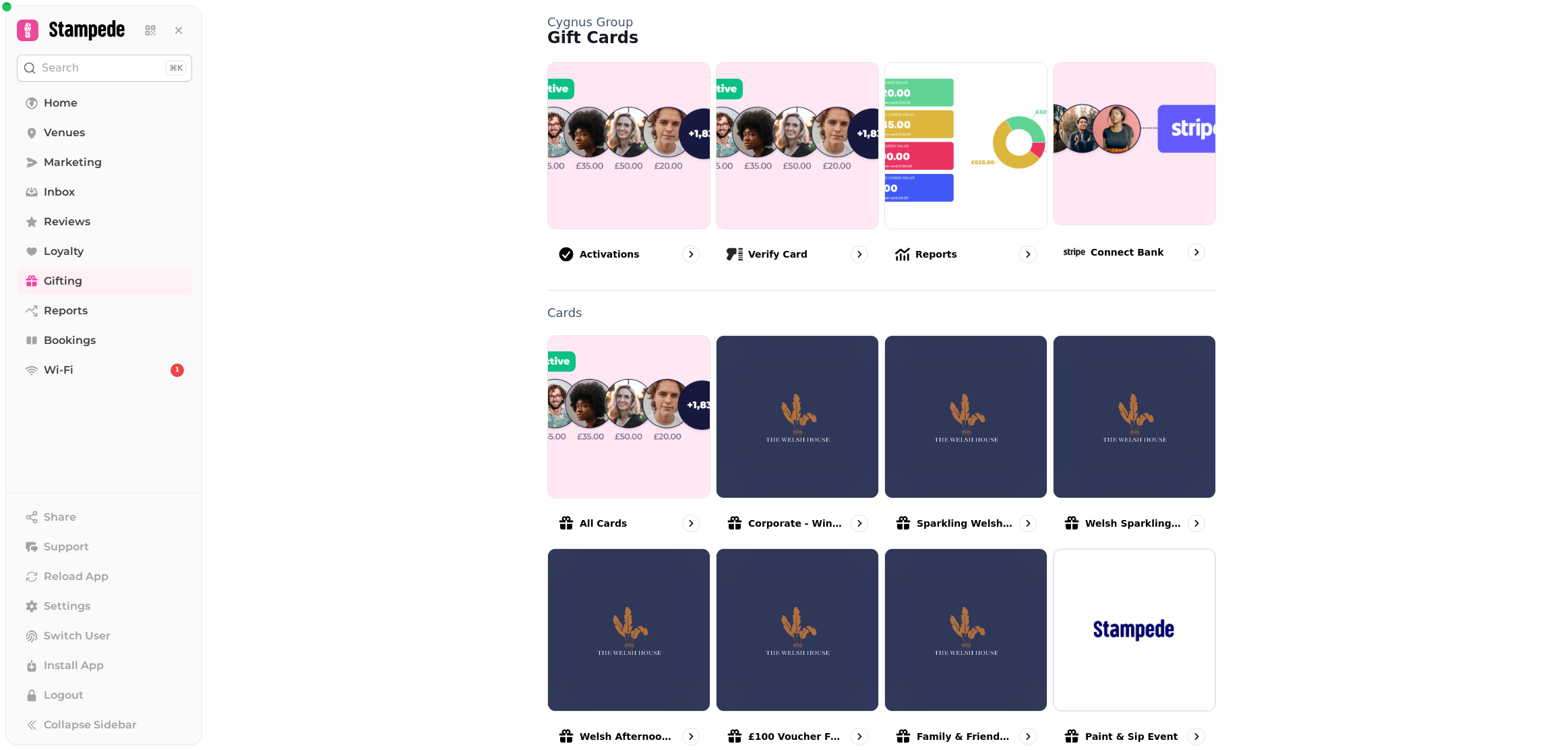 The image size is (1553, 750). What do you see at coordinates (629, 417) in the screenshot?
I see `img: All cards` at bounding box center [629, 417].